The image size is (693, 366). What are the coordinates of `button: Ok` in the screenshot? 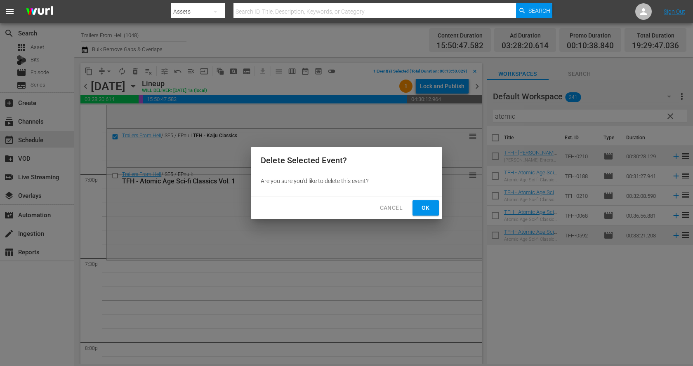 It's located at (426, 208).